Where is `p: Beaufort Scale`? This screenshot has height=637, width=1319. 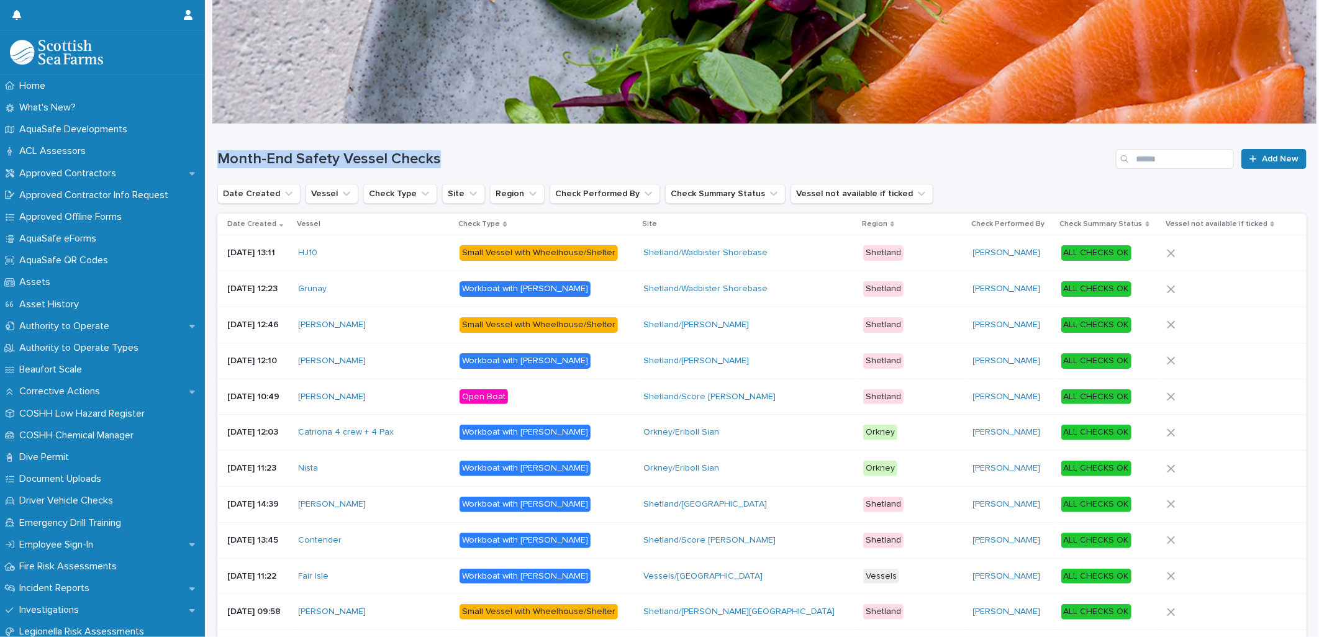 p: Beaufort Scale is located at coordinates (53, 370).